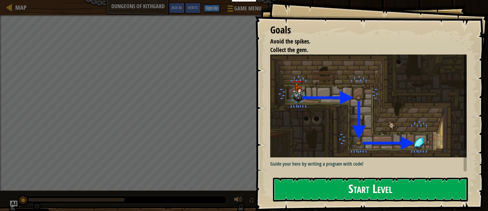 The image size is (488, 211). What do you see at coordinates (368, 30) in the screenshot?
I see `div: Goals` at bounding box center [368, 30].